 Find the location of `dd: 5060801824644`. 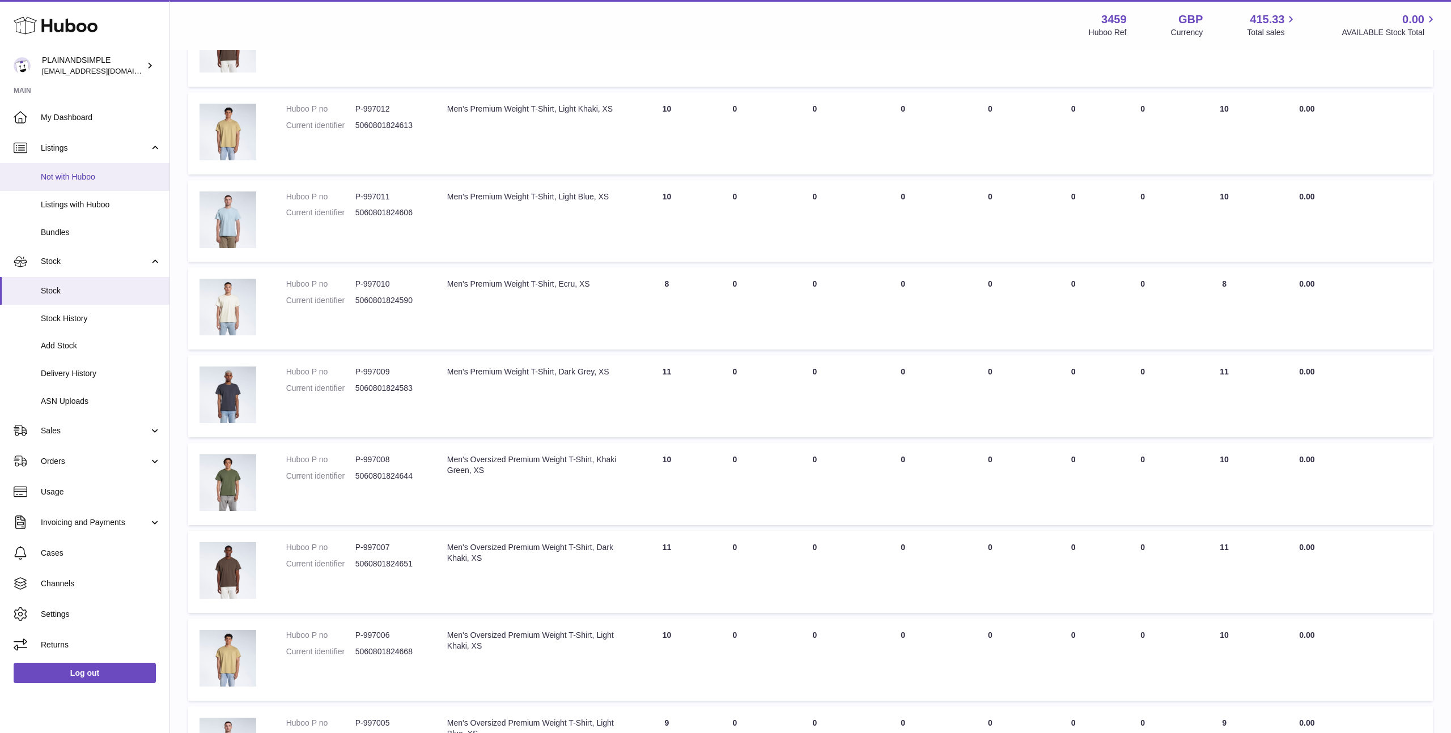

dd: 5060801824644 is located at coordinates (390, 476).